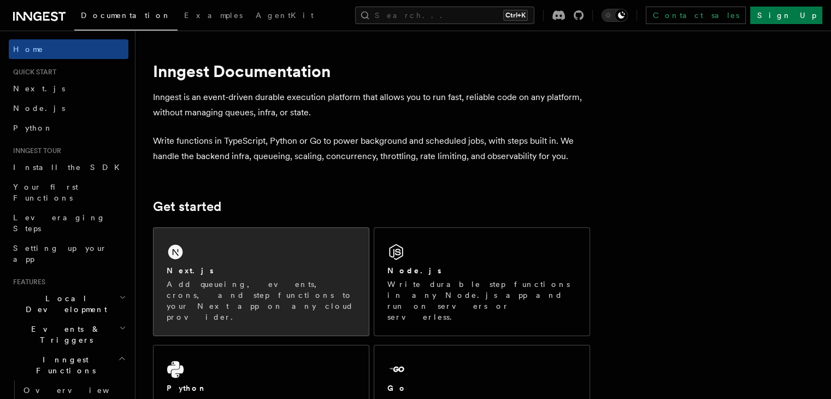 This screenshot has height=399, width=831. I want to click on h2: Node.js, so click(414, 270).